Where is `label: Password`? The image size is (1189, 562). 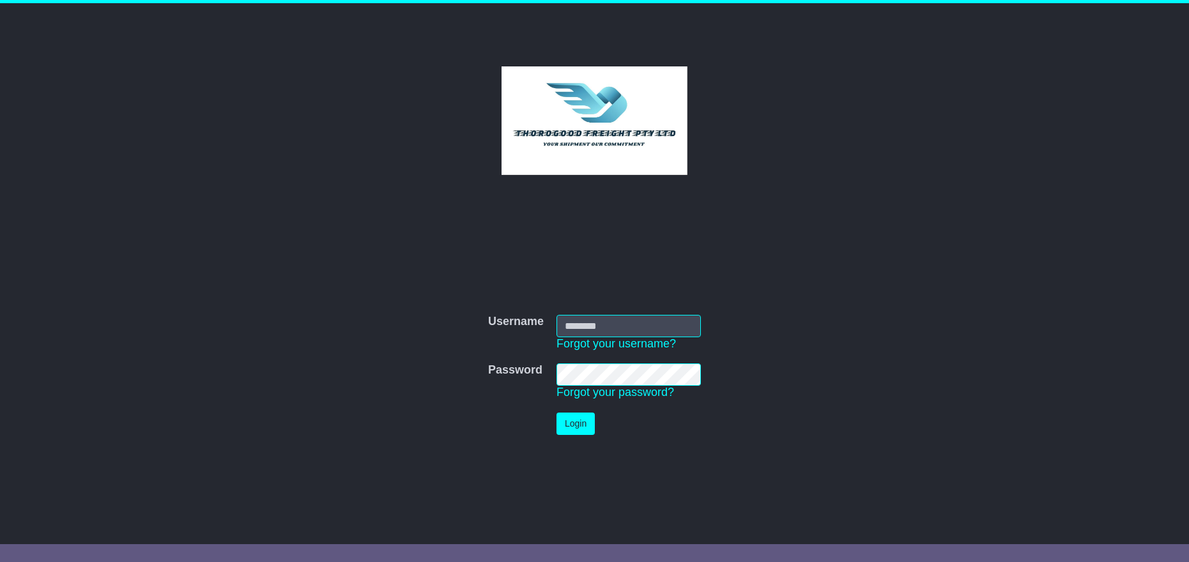
label: Password is located at coordinates (515, 371).